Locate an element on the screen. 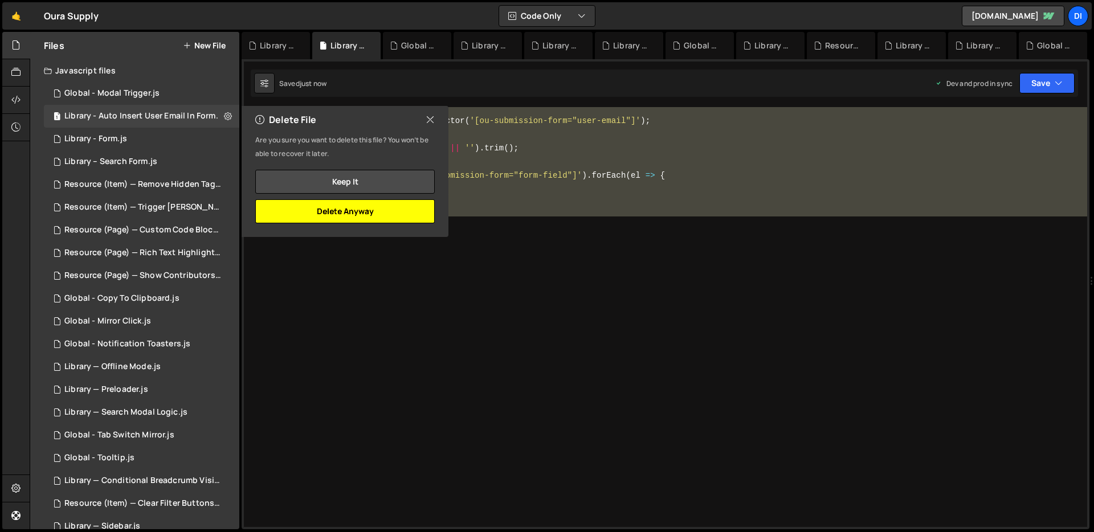 This screenshot has width=1094, height=532. p: Are you sure you want to delete this file? You won’t be able to recover it later. is located at coordinates (345, 147).